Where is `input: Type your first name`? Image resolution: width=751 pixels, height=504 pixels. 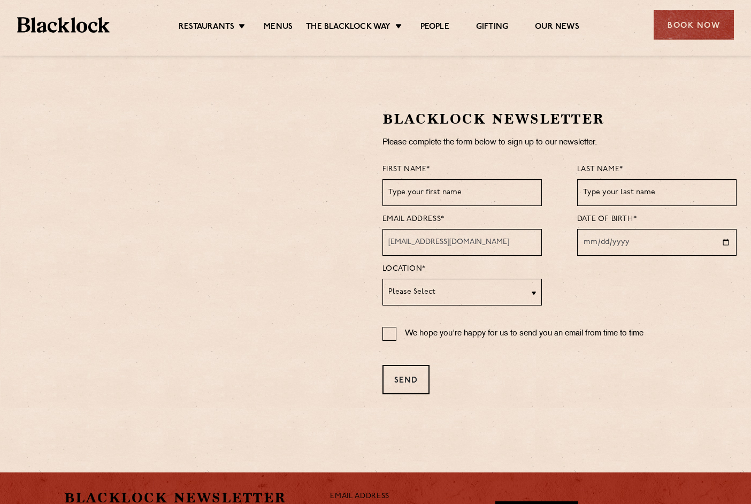
input: Type your first name is located at coordinates (462, 192).